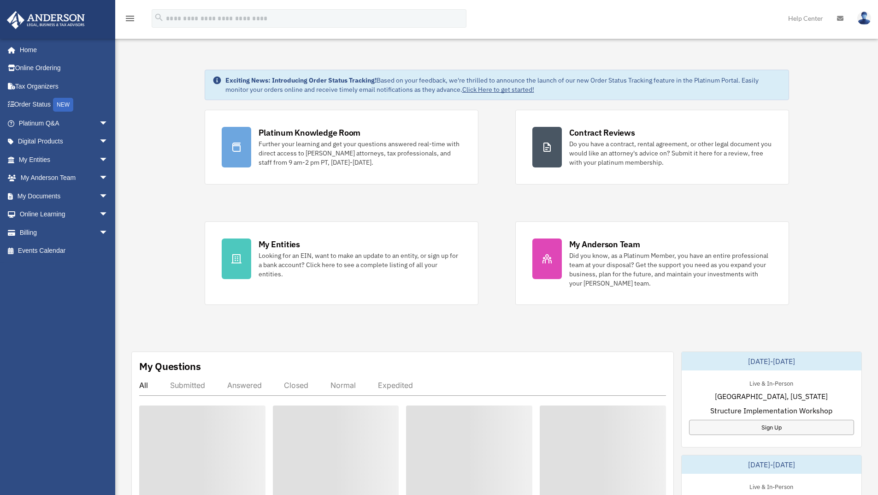  I want to click on strong: Exciting News: Introducing Order Status Tracking!, so click(301, 80).